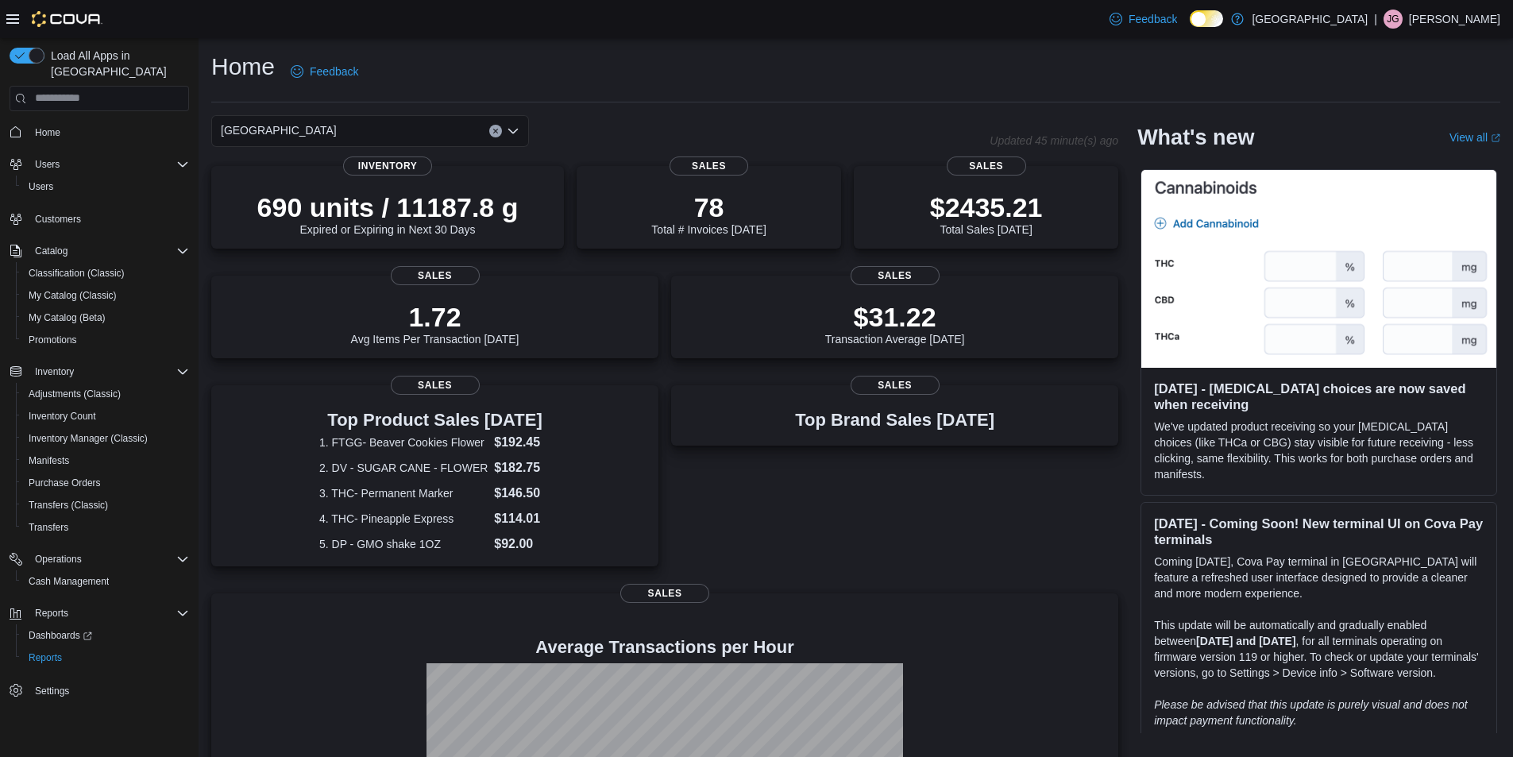 This screenshot has width=1513, height=757. Describe the element at coordinates (403, 493) in the screenshot. I see `dt: 3. THC- Permanent Marker` at that location.